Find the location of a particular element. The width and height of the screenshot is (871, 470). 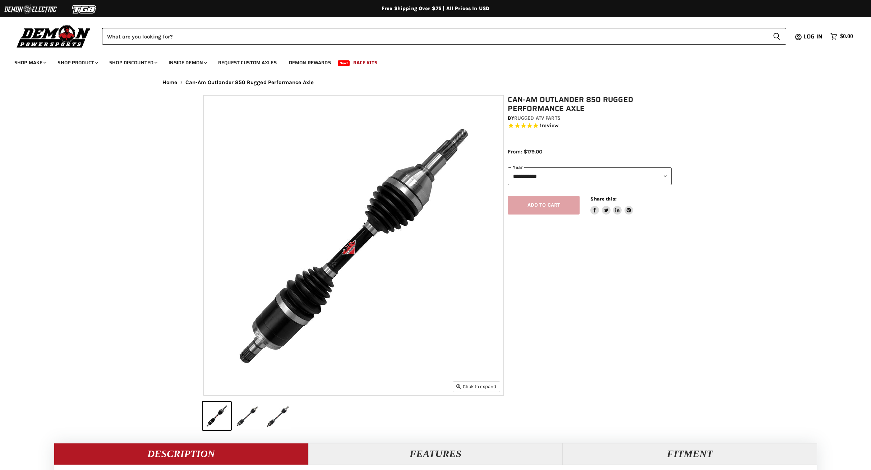

ul: Main menu is located at coordinates (430, 61).